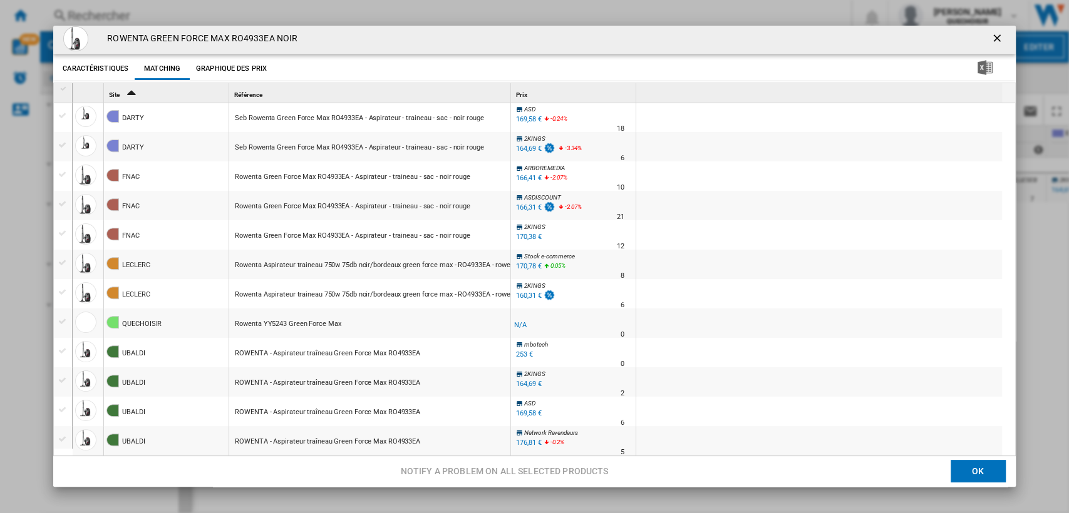  Describe the element at coordinates (978, 472) in the screenshot. I see `button: OK` at that location.